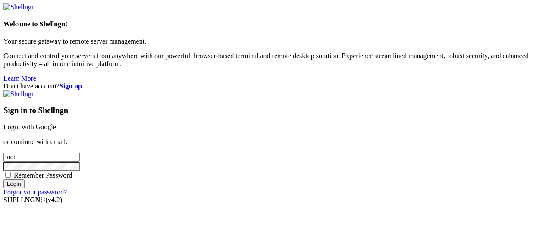 The height and width of the screenshot is (241, 552). What do you see at coordinates (276, 86) in the screenshot?
I see `div: Don't have account?` at bounding box center [276, 86].